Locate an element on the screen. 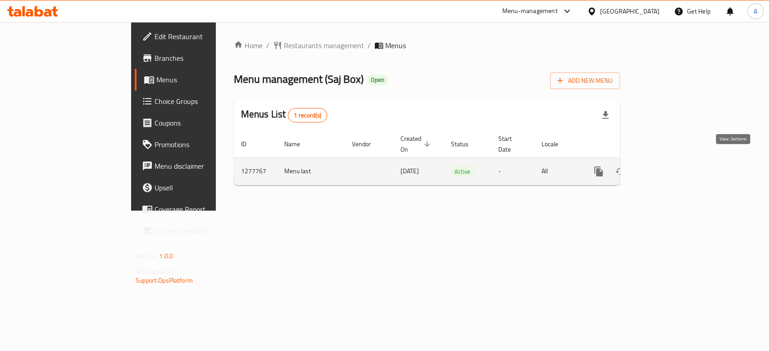 The height and width of the screenshot is (351, 769). span: Active is located at coordinates (462, 172).